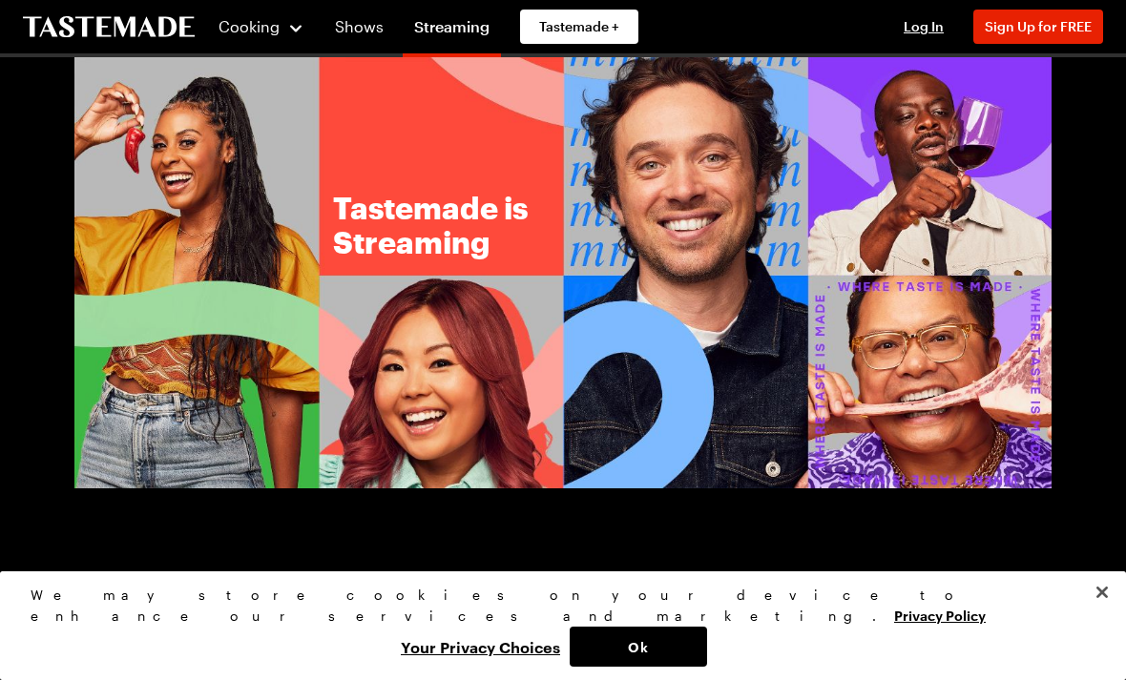  I want to click on button: Ok, so click(638, 647).